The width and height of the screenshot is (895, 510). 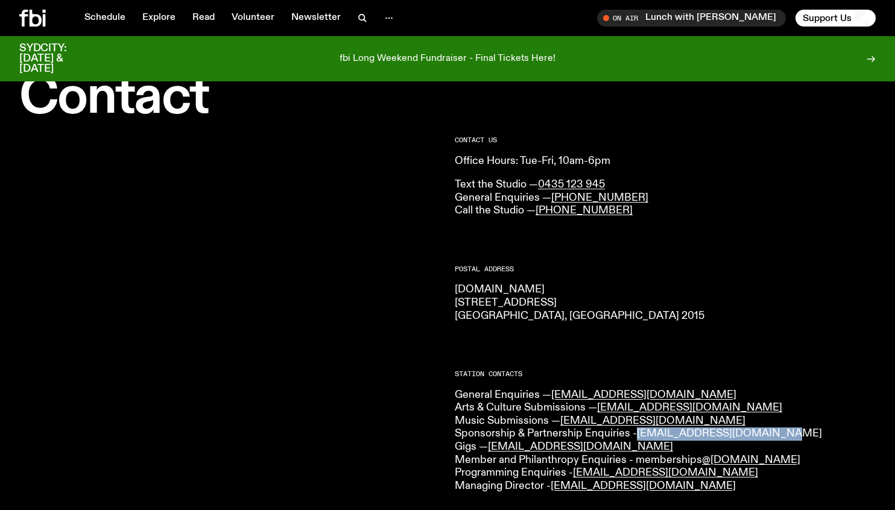 I want to click on a: Schedule, so click(x=105, y=18).